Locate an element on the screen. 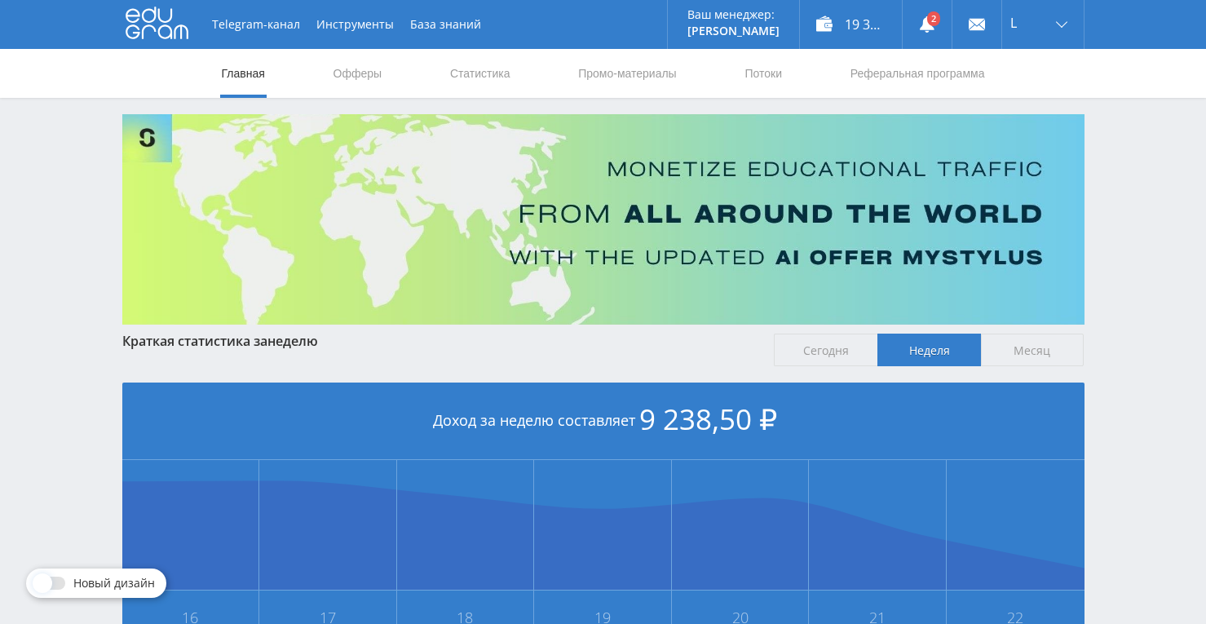 The width and height of the screenshot is (1206, 624). div: Краткая статистика за is located at coordinates (440, 341).